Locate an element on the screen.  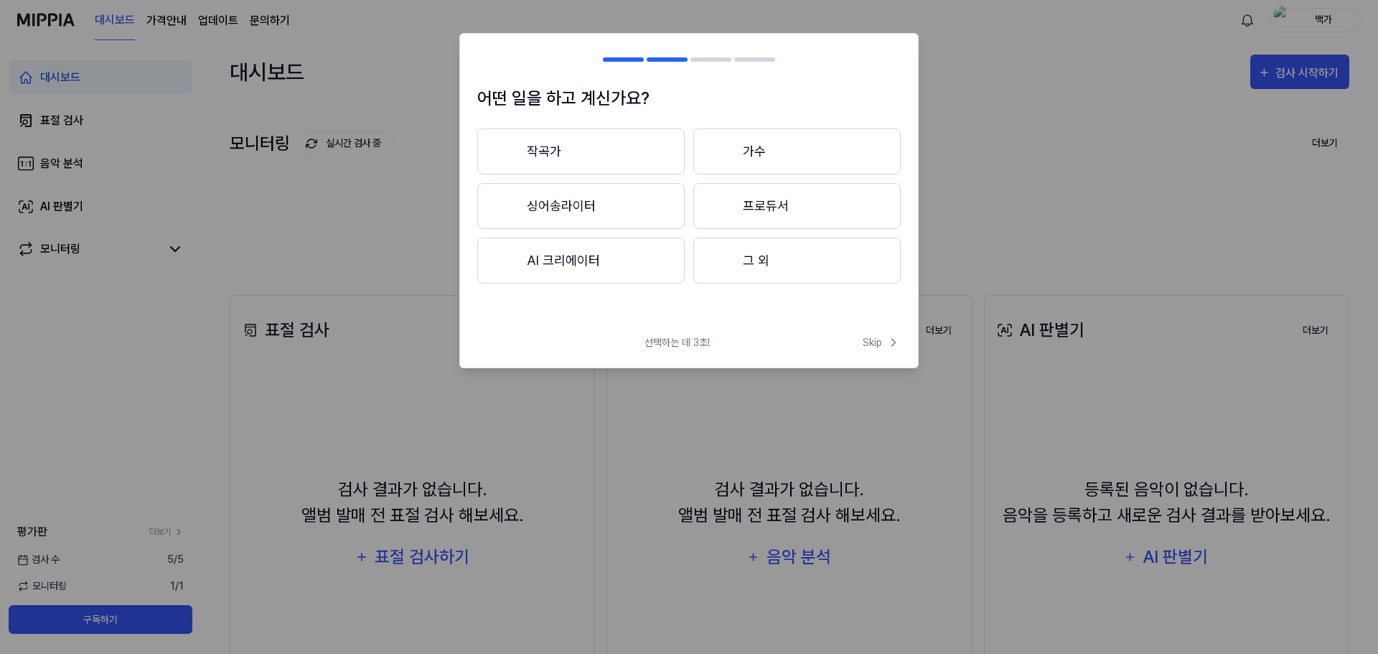
span: Skip is located at coordinates (881, 342).